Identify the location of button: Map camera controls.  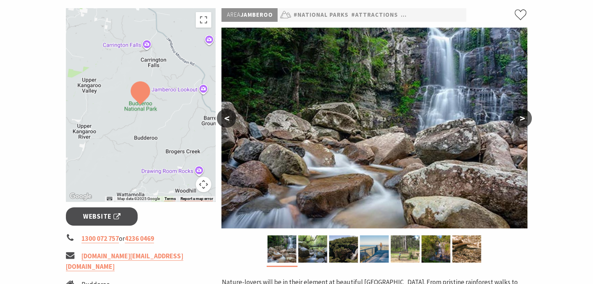
(203, 185).